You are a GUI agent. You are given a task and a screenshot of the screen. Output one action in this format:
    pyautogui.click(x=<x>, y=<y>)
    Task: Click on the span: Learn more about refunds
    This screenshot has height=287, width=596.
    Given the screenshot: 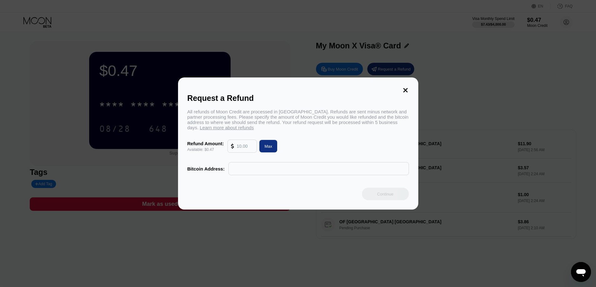 What is the action you would take?
    pyautogui.click(x=227, y=128)
    